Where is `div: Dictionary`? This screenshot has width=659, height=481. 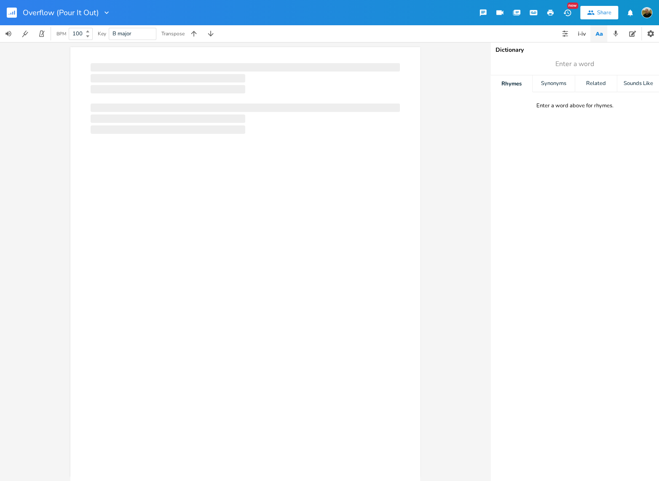
div: Dictionary is located at coordinates (574, 50).